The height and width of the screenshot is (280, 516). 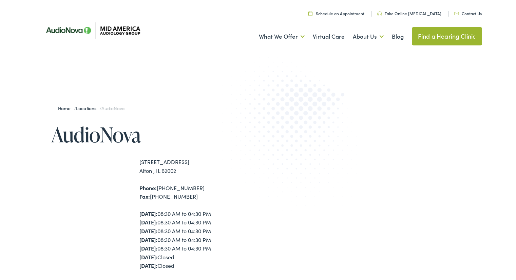 I want to click on a: Locations, so click(x=87, y=108).